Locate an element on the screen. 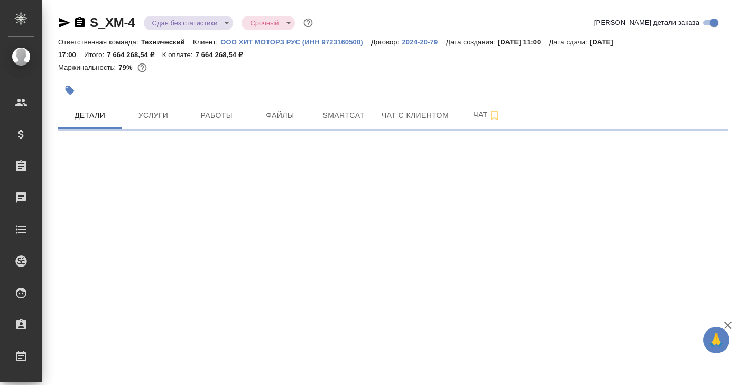 The image size is (740, 385). button: Сдан без статистики is located at coordinates (185, 23).